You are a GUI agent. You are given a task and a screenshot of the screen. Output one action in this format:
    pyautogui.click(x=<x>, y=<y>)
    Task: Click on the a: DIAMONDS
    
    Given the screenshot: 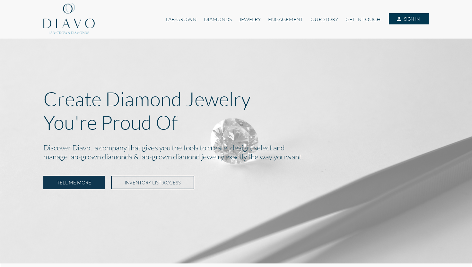 What is the action you would take?
    pyautogui.click(x=218, y=19)
    